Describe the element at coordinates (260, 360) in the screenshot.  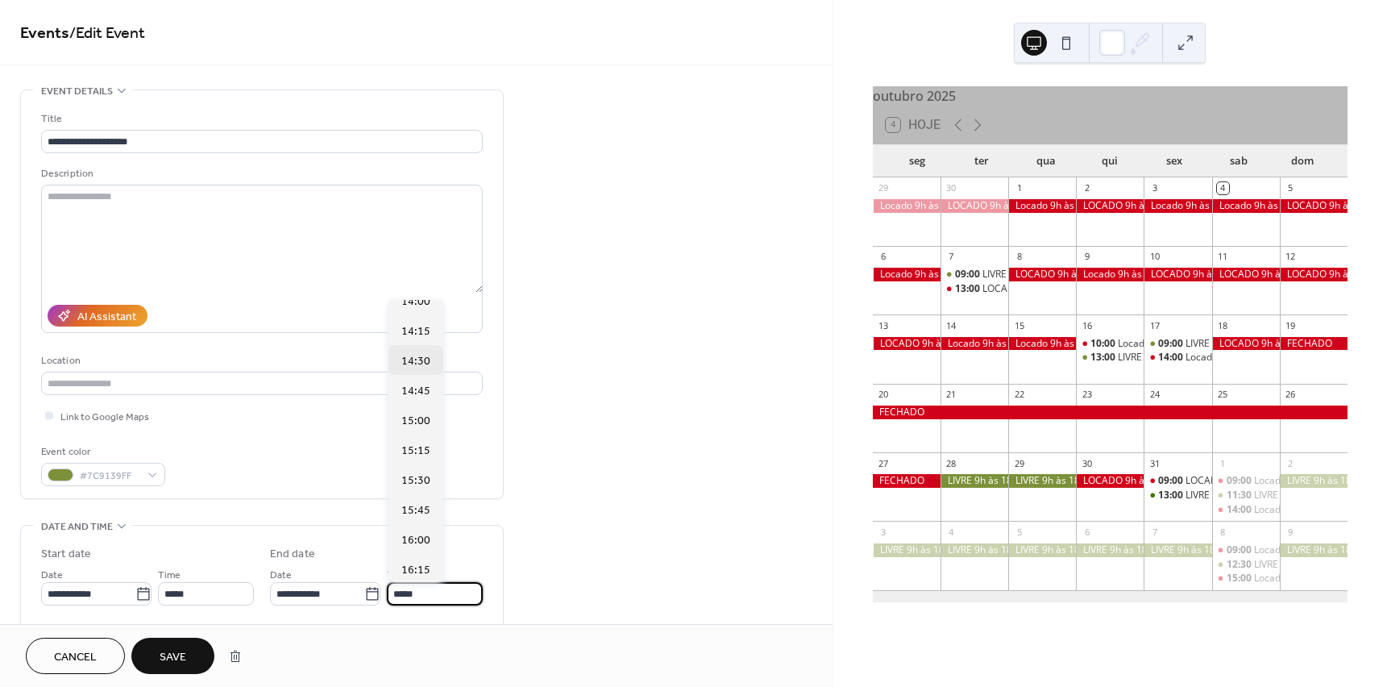
I see `div: Location` at that location.